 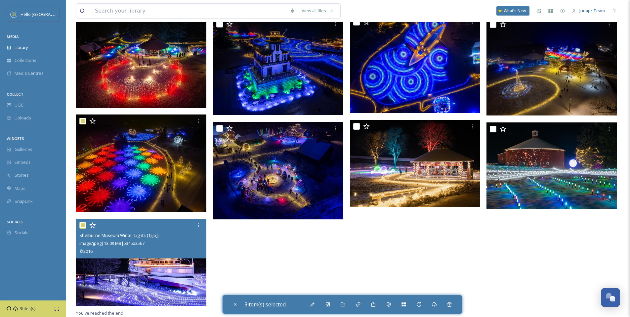 What do you see at coordinates (19, 105) in the screenshot?
I see `span: UGC` at bounding box center [19, 105].